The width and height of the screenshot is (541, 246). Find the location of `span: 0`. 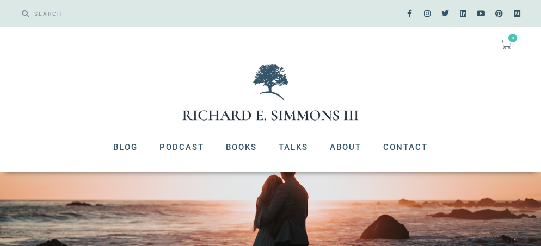

span: 0 is located at coordinates (512, 38).